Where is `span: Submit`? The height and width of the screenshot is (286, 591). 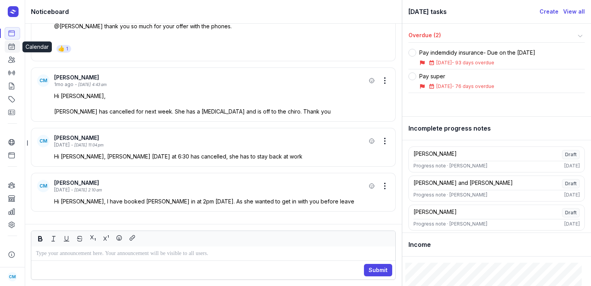 span: Submit is located at coordinates (378, 270).